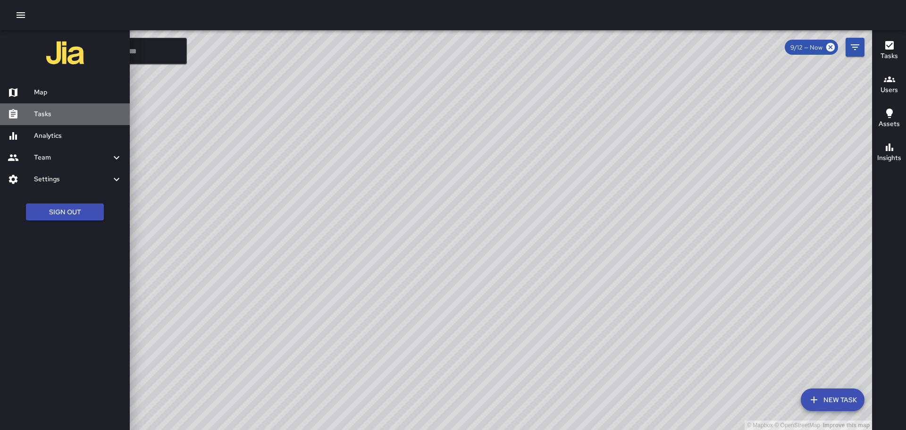 Image resolution: width=906 pixels, height=430 pixels. What do you see at coordinates (889, 90) in the screenshot?
I see `h6: Users` at bounding box center [889, 90].